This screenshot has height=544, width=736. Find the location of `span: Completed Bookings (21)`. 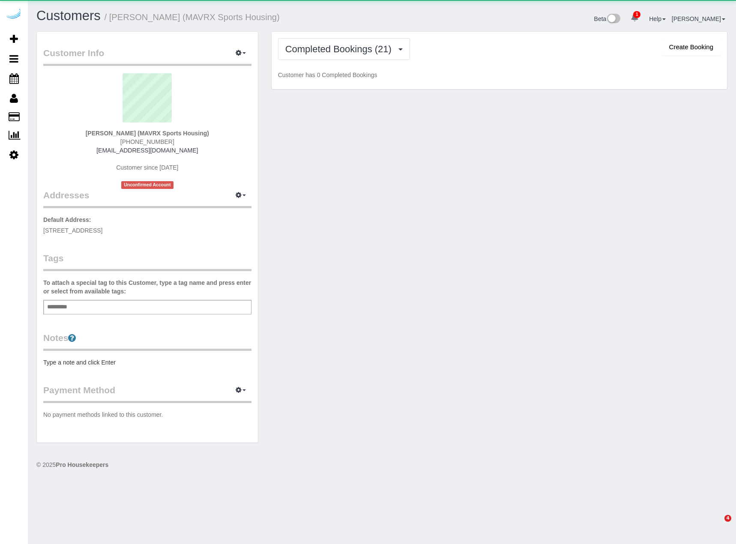

span: Completed Bookings (21) is located at coordinates (340, 49).